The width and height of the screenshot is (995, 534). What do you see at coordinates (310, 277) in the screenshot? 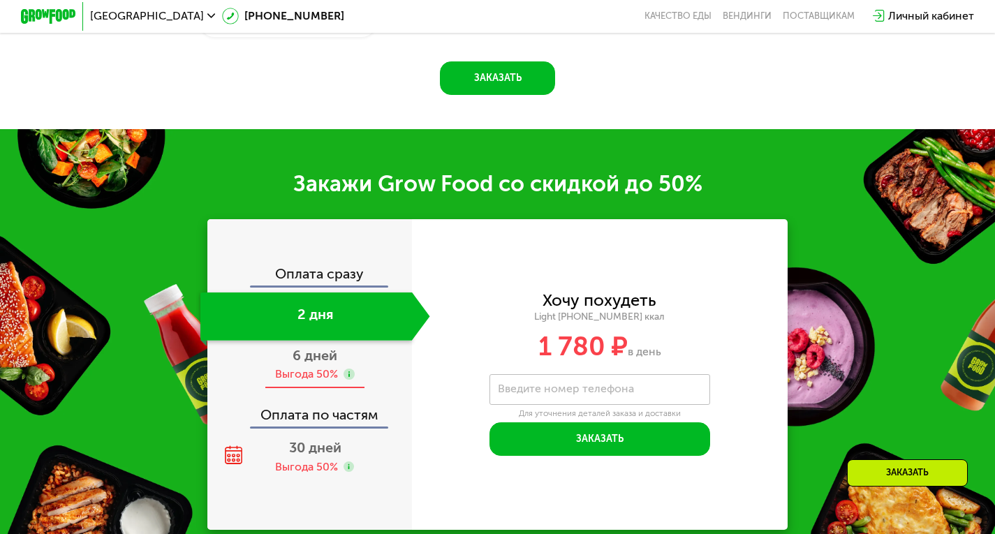
I see `div: Оплата сразу` at bounding box center [310, 277].